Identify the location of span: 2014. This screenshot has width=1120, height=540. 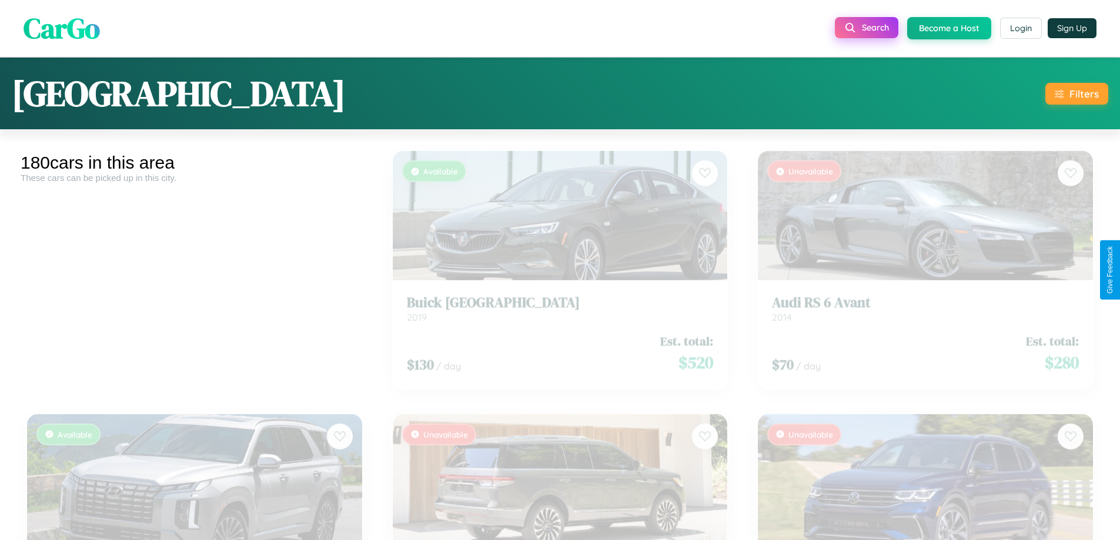
(782, 309).